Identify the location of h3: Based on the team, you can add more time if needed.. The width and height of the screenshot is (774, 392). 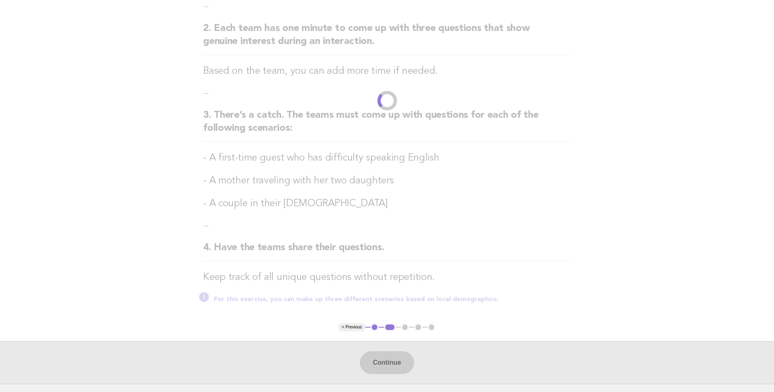
(387, 71).